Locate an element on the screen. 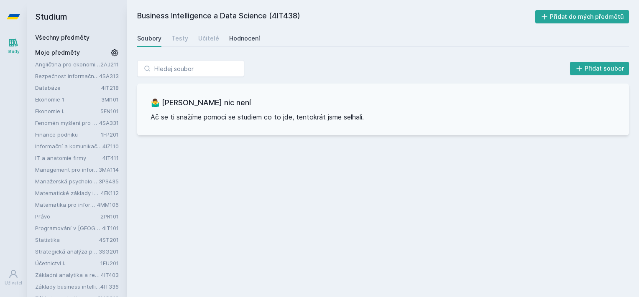 The height and width of the screenshot is (297, 639). a: 4SA313 is located at coordinates (109, 76).